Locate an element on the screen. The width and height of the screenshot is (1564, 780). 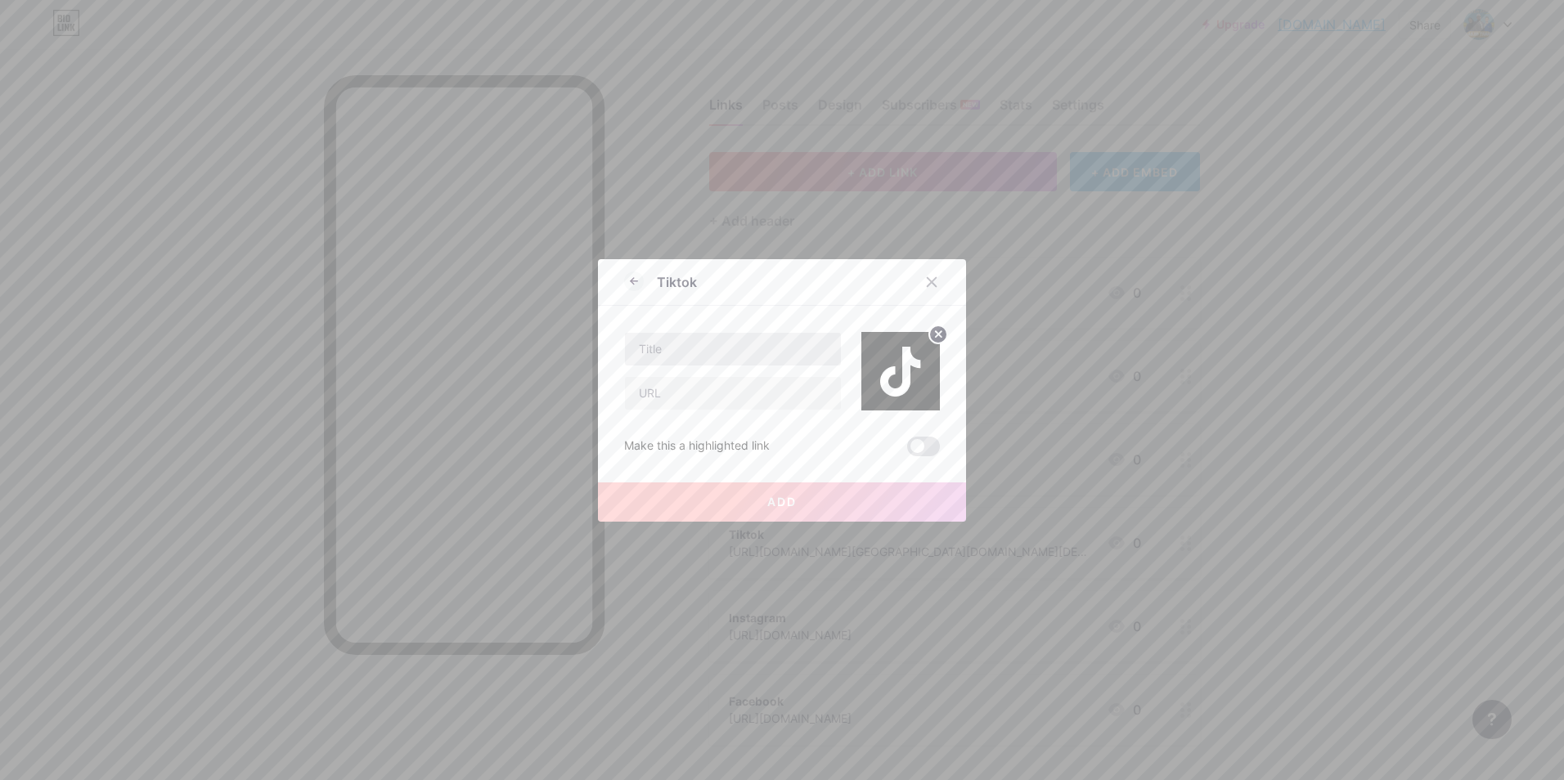
input: Title is located at coordinates (733, 349).